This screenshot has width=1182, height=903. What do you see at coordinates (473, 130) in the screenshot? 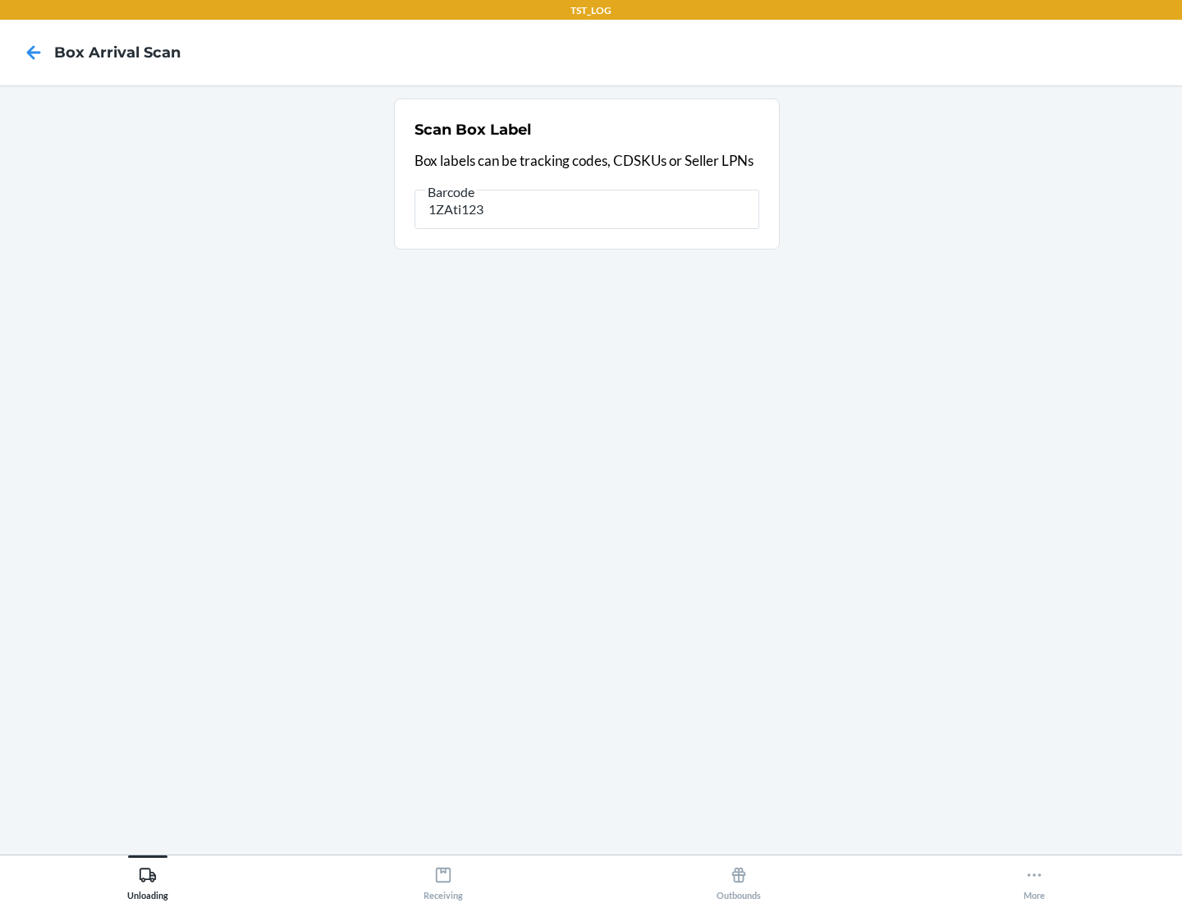
I see `h2: Scan Box Label` at bounding box center [473, 130].